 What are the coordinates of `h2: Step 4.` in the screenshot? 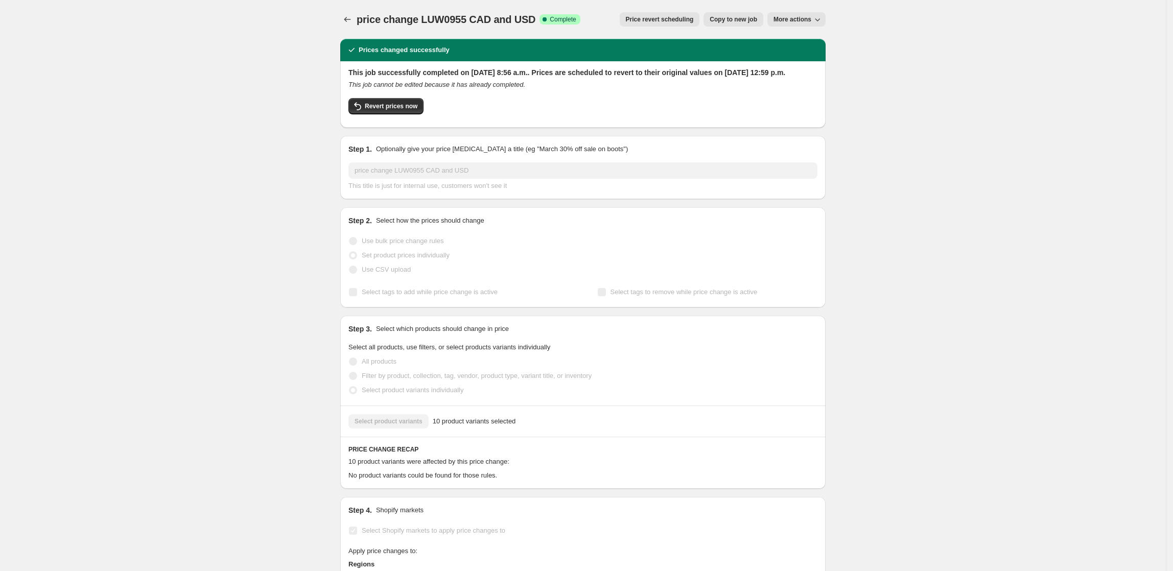 It's located at (360, 511).